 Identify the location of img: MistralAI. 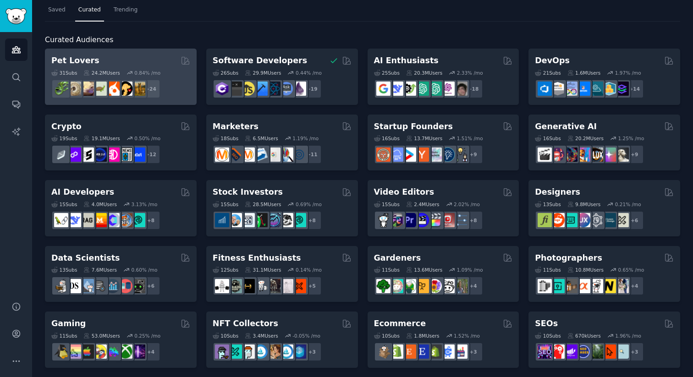
(99, 220).